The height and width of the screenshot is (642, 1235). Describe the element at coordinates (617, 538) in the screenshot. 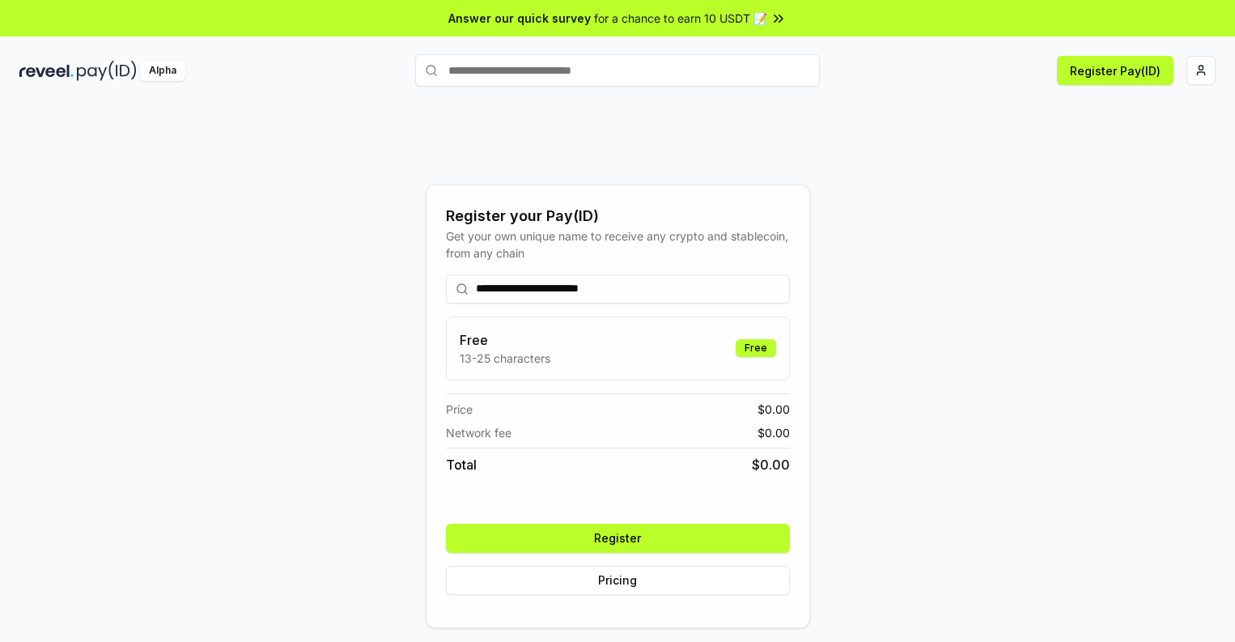

I see `button: Register` at that location.